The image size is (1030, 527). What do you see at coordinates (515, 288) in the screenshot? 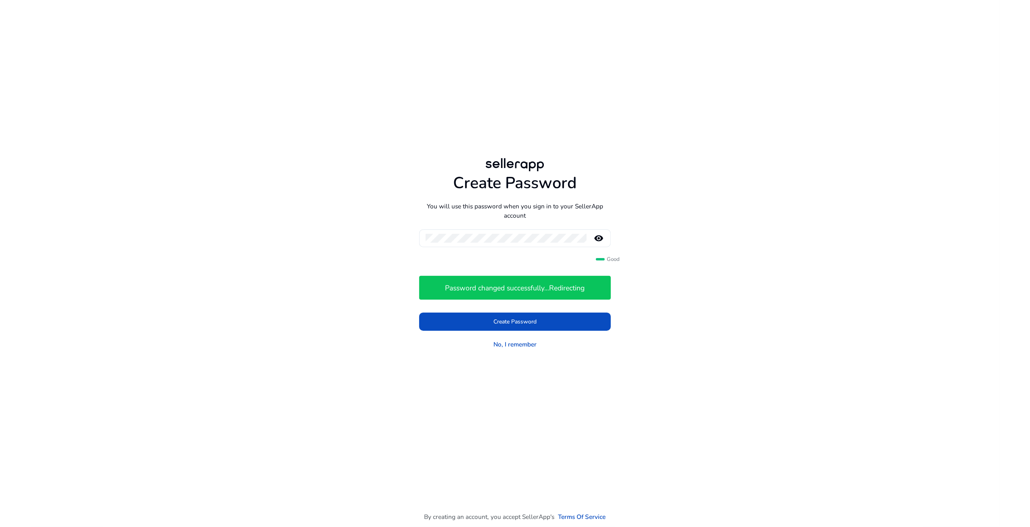
I see `h4: Password changed successfully...Redirecting` at bounding box center [515, 288].